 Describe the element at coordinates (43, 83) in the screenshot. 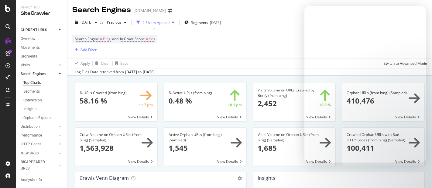

I see `a: Top Charts` at that location.